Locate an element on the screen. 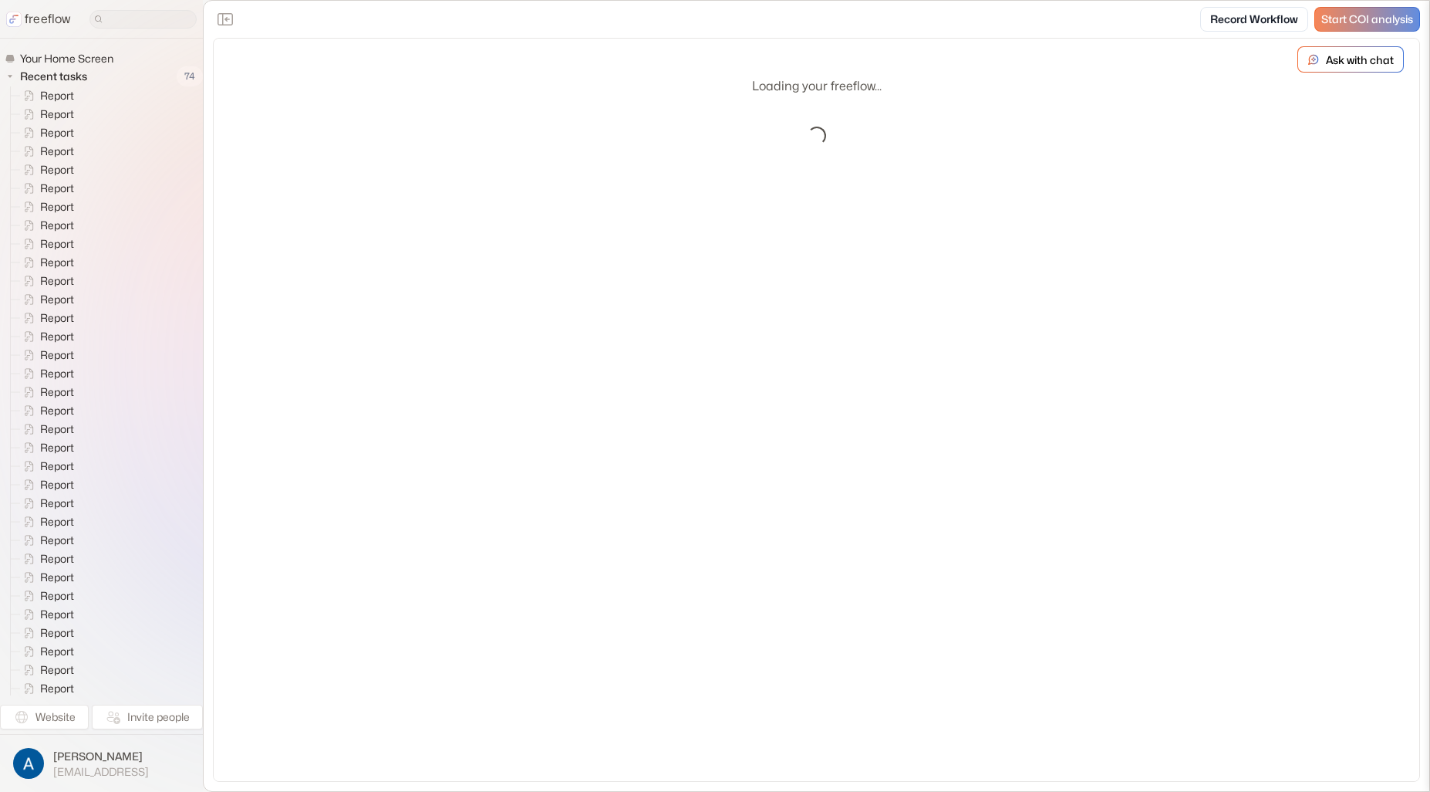 This screenshot has height=792, width=1430. span: Your Home Screen is located at coordinates (67, 59).